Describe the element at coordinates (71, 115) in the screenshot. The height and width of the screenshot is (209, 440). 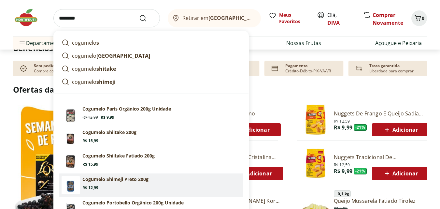
I see `img: Cogumelo Paris Orgânico 200g Unidade` at that location.